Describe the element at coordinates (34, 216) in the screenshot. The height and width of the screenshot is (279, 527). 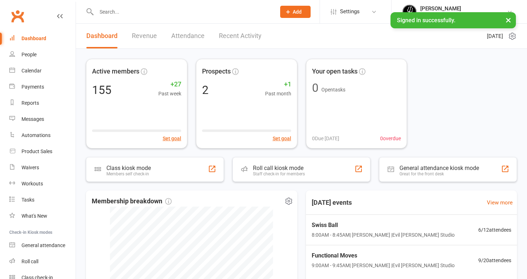
I see `div: What's New` at that location.